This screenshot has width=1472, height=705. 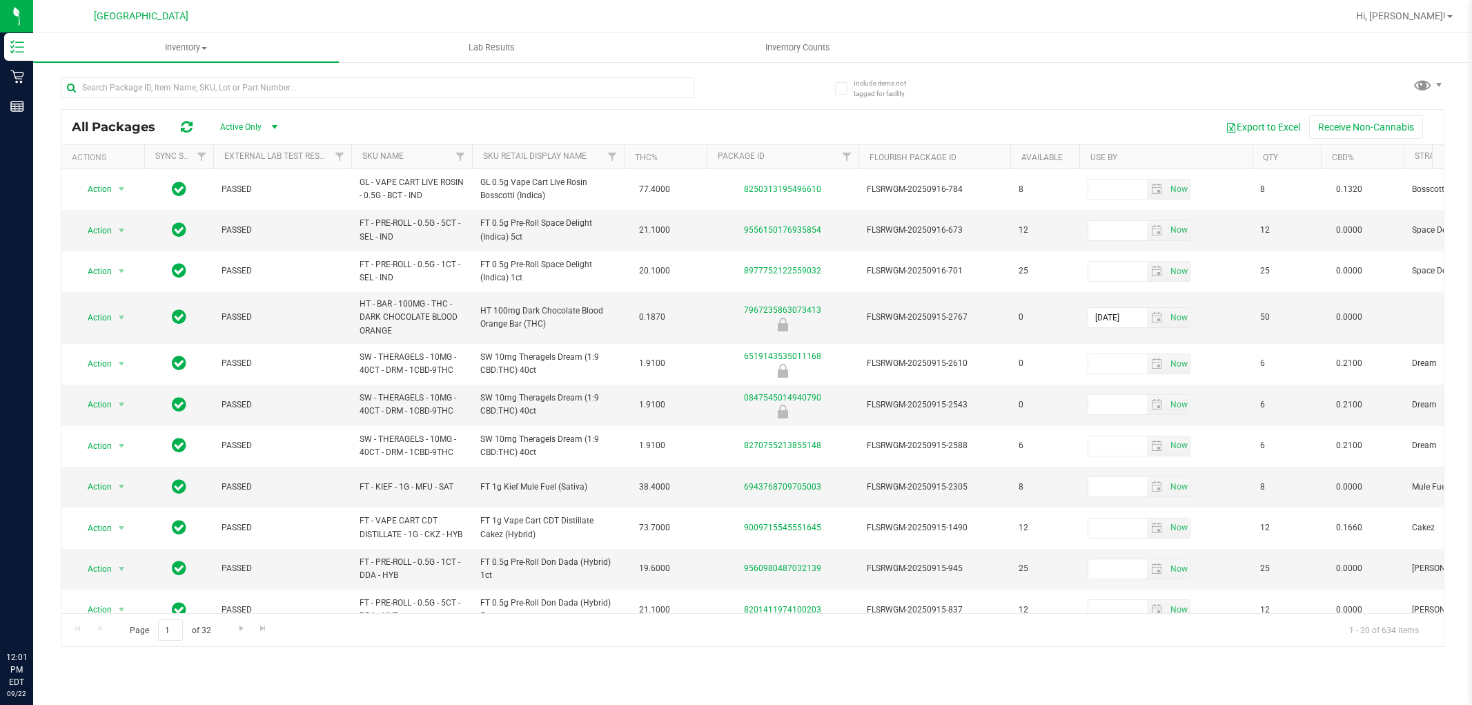 I want to click on input: 1, so click(x=170, y=629).